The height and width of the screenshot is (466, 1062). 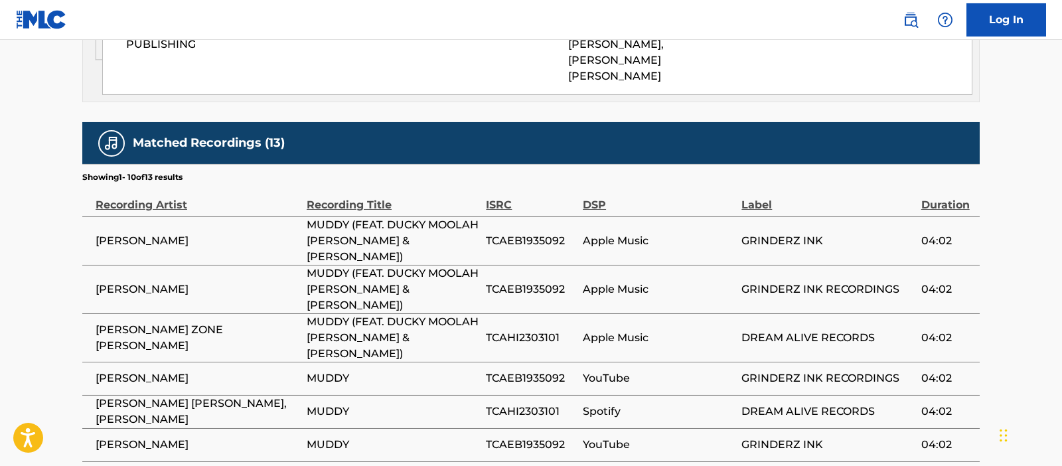 I want to click on div: Drag, so click(x=1003, y=435).